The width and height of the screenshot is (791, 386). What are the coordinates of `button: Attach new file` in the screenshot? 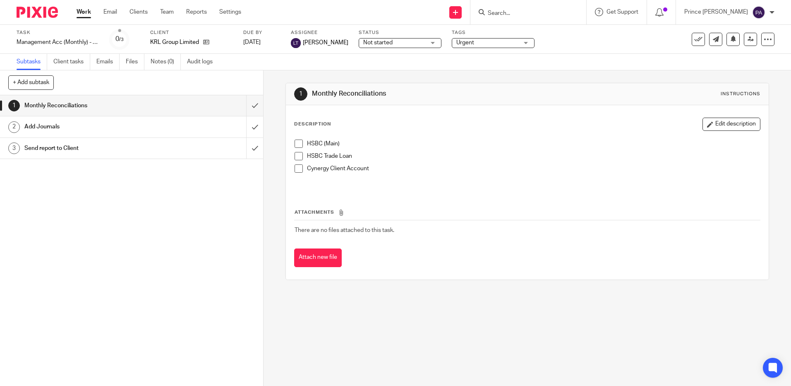 It's located at (318, 257).